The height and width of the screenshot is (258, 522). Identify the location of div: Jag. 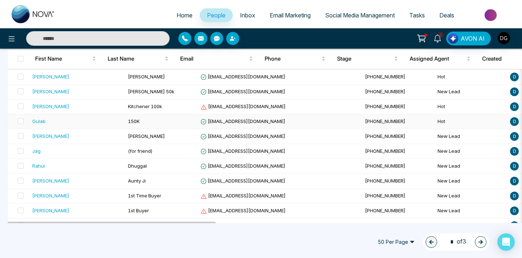
(36, 151).